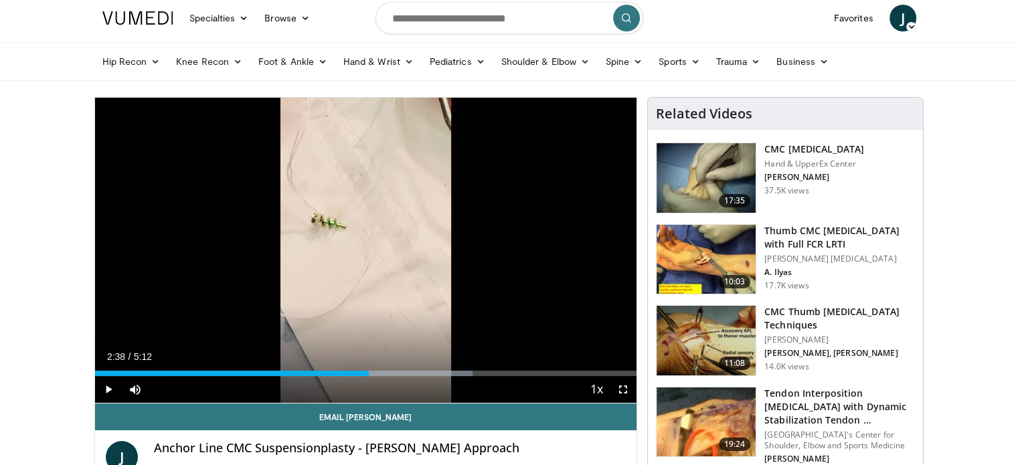 This screenshot has height=465, width=1018. What do you see at coordinates (143, 357) in the screenshot?
I see `span: 5:12` at bounding box center [143, 357].